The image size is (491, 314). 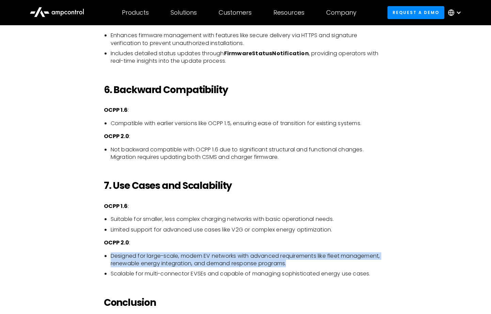 What do you see at coordinates (168, 185) in the screenshot?
I see `strong: 7. Use Cases and Scalability` at bounding box center [168, 185].